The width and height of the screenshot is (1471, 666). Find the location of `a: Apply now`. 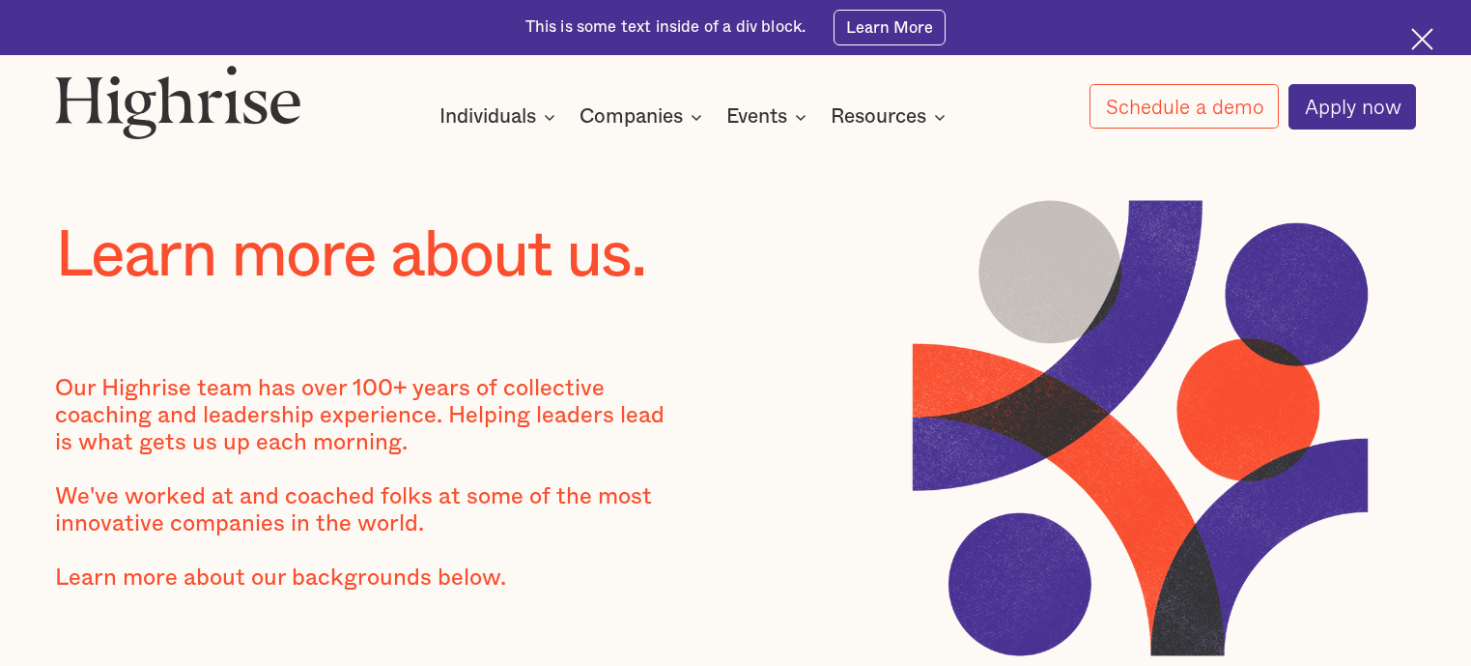

a: Apply now is located at coordinates (1353, 106).